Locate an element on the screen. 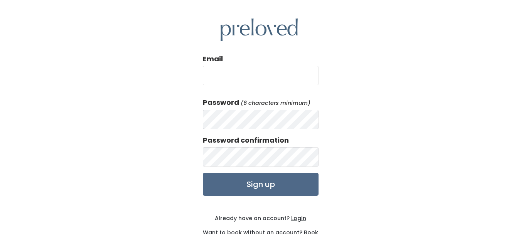  input: Sign up is located at coordinates (261, 184).